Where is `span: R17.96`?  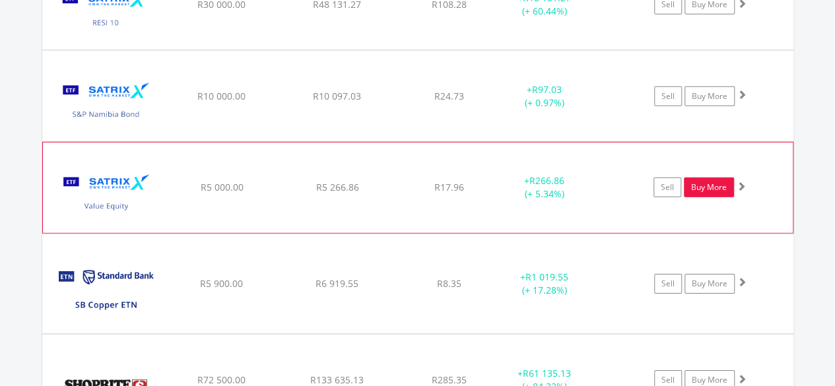 span: R17.96 is located at coordinates (449, 187).